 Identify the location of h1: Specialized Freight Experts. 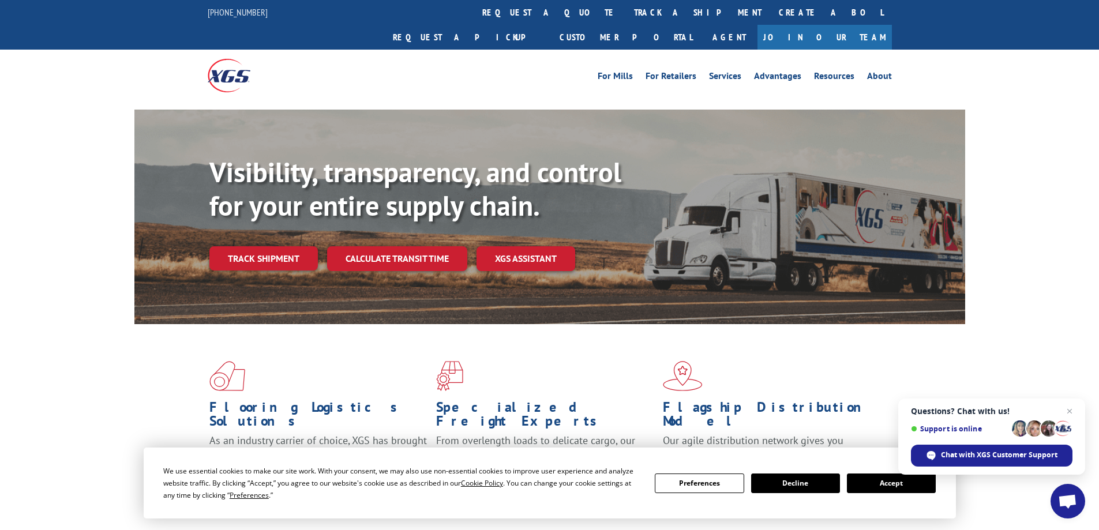
(545, 417).